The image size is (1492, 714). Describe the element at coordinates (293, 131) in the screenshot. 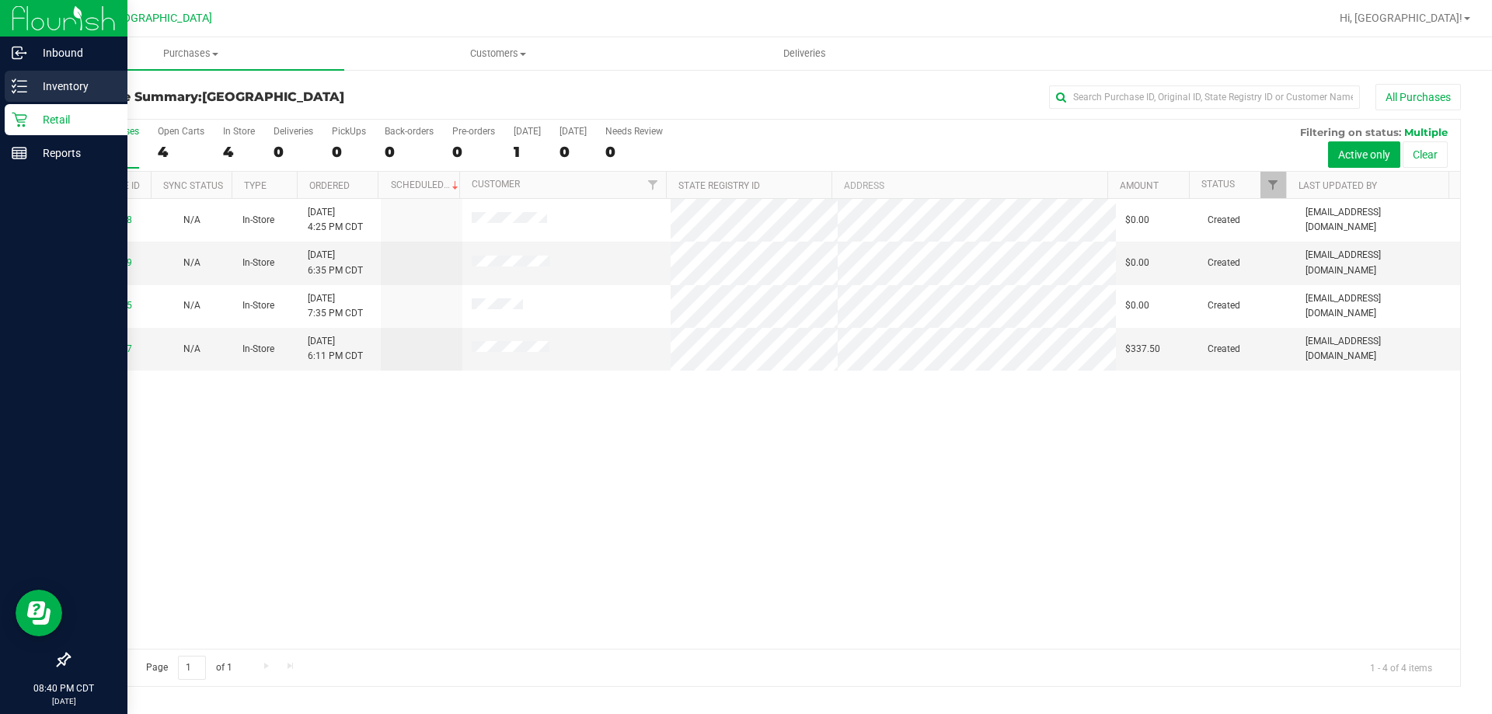

I see `div: Deliveries` at that location.